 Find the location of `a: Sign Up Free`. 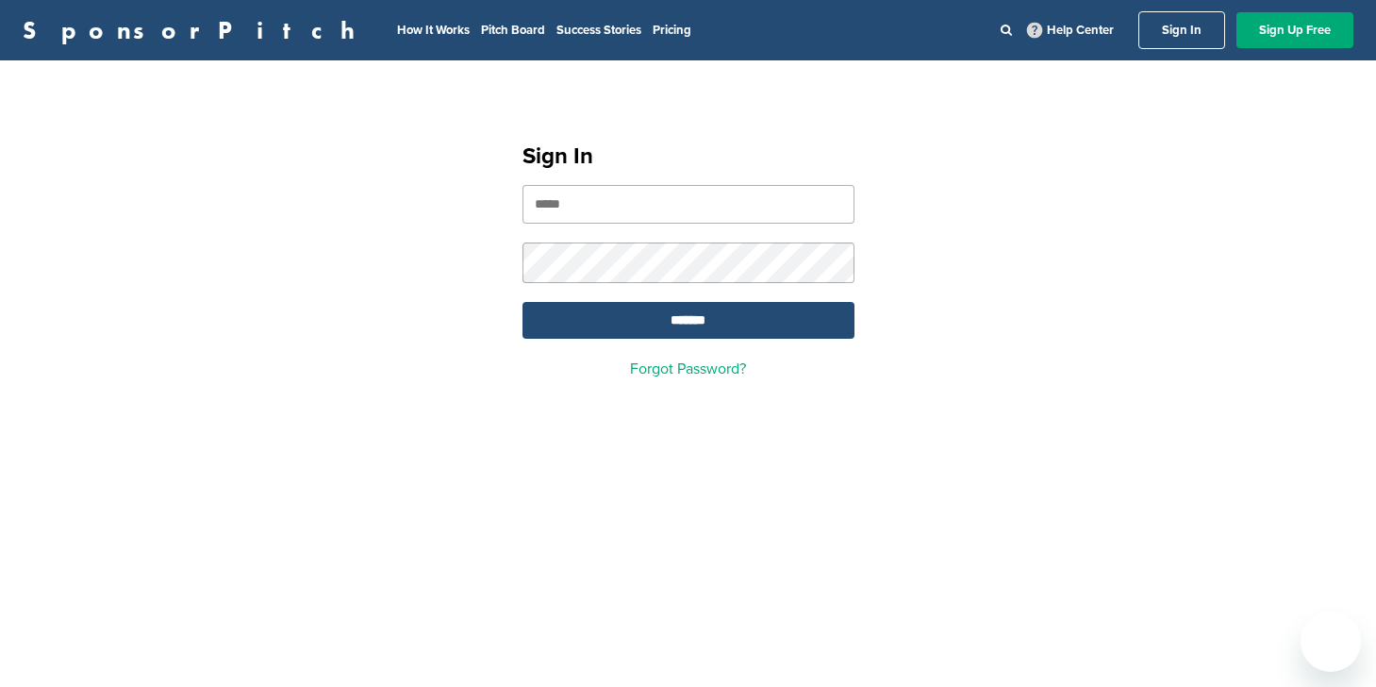

a: Sign Up Free is located at coordinates (1295, 30).